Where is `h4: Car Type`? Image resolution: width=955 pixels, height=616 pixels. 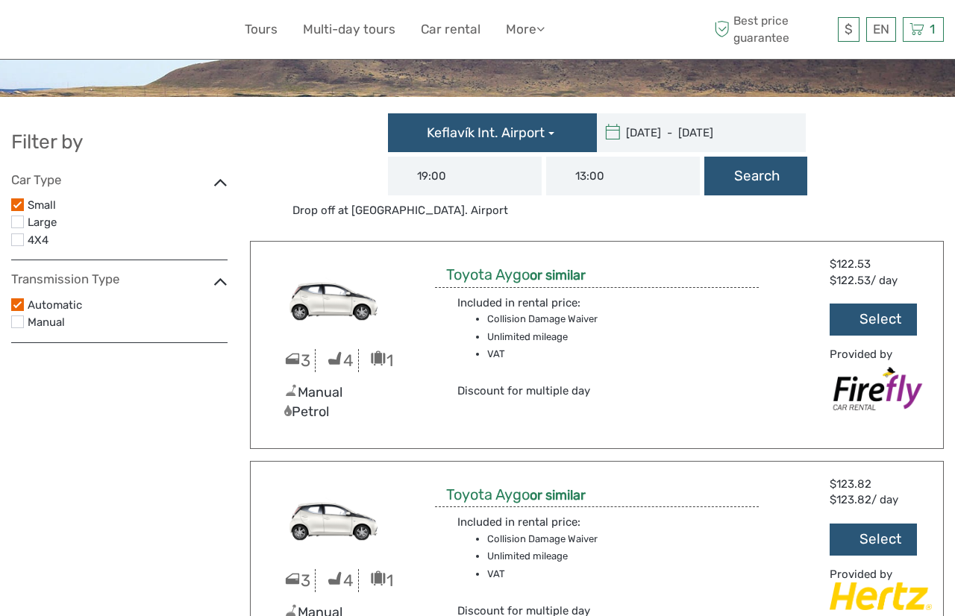
h4: Car Type is located at coordinates (119, 180).